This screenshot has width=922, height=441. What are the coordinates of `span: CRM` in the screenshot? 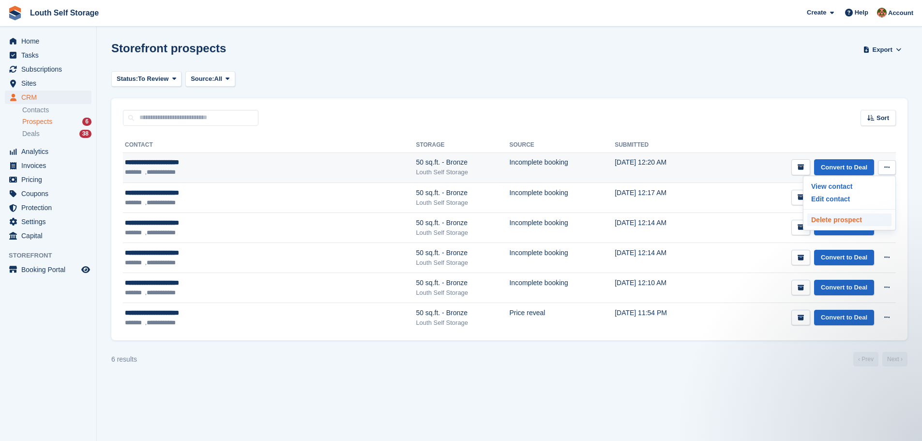 It's located at (50, 97).